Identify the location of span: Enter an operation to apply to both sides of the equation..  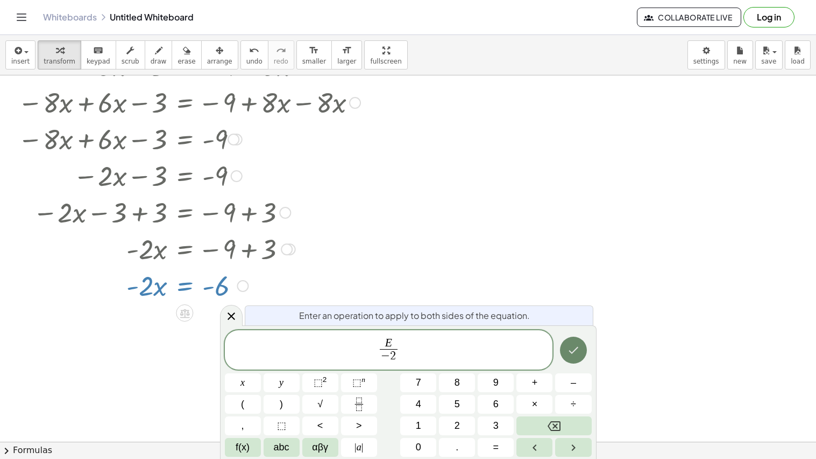
(414, 315).